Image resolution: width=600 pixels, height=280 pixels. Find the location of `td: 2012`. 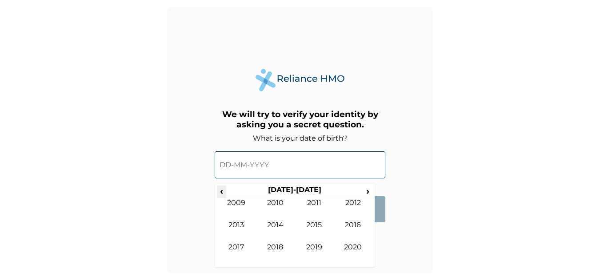

td: 2012 is located at coordinates (353, 210).